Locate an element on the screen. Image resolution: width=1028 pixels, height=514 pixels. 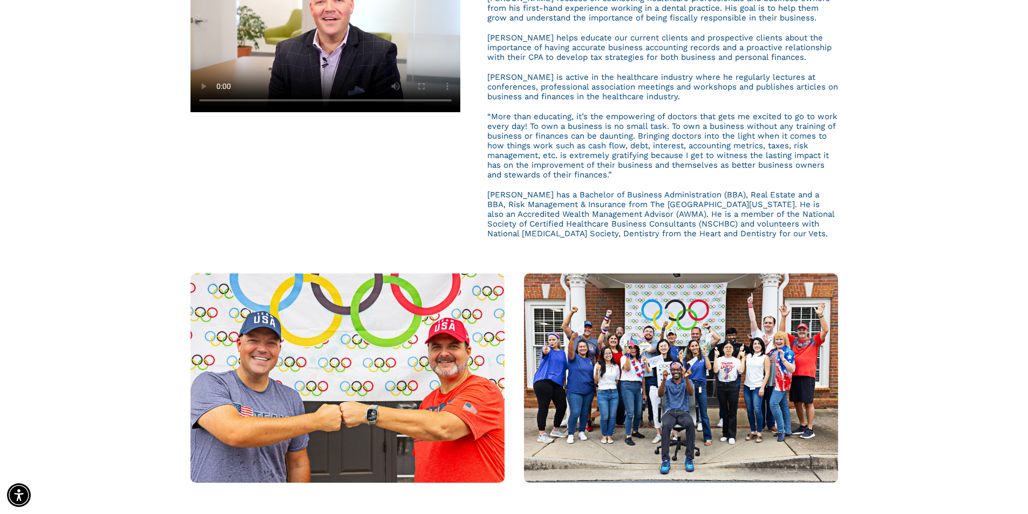
span: “More than educating, it’s the empowering of doctors that gets me excited to go to work every day... is located at coordinates (662, 146).